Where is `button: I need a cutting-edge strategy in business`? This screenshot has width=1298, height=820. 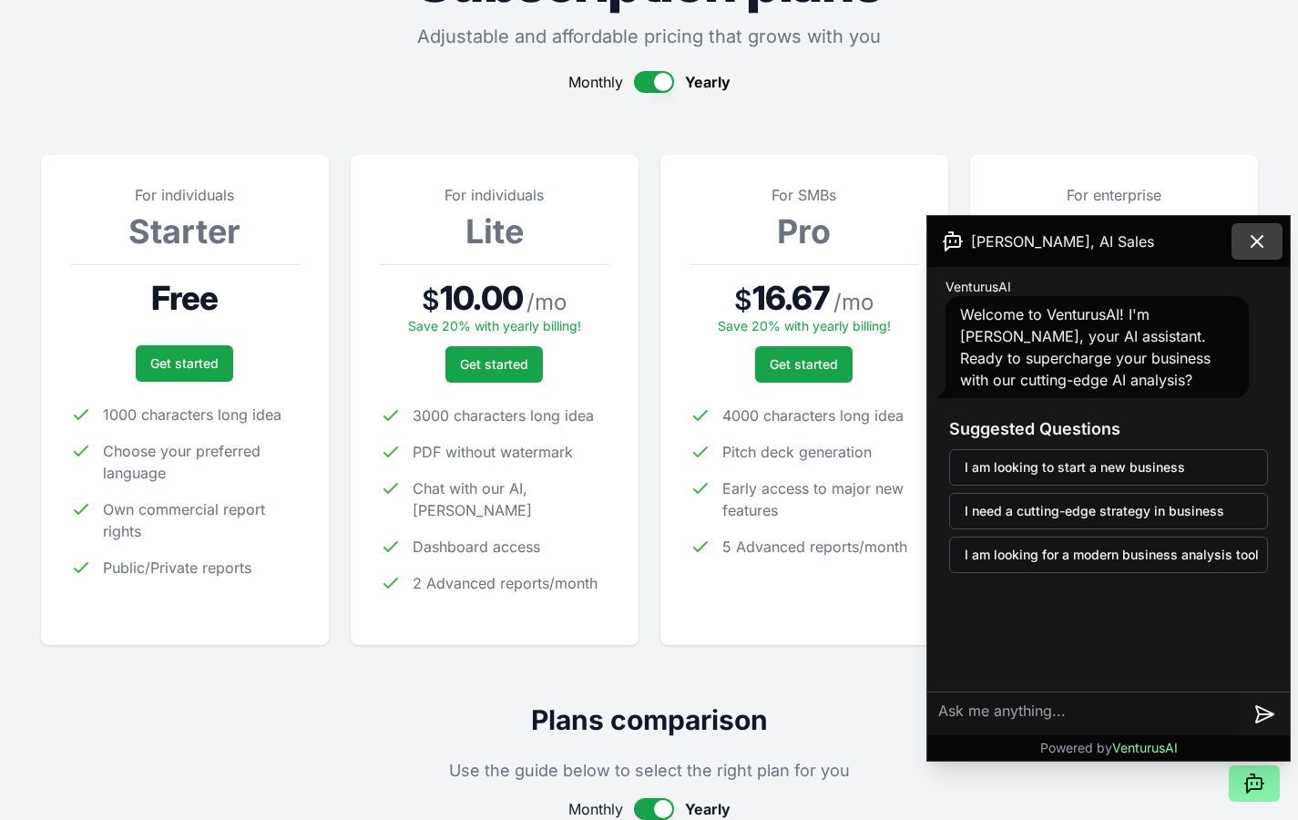
button: I need a cutting-edge strategy in business is located at coordinates (1108, 511).